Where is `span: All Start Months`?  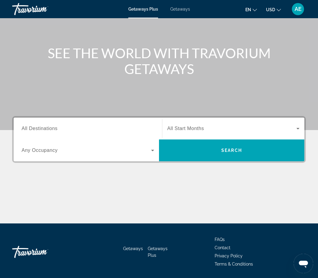
span: All Start Months is located at coordinates (185, 128).